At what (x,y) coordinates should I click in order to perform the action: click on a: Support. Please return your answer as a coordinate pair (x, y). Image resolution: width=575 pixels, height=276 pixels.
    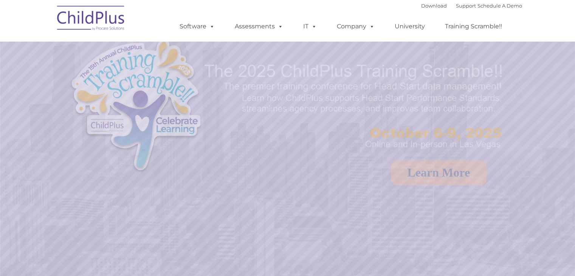
    Looking at the image, I should click on (466, 6).